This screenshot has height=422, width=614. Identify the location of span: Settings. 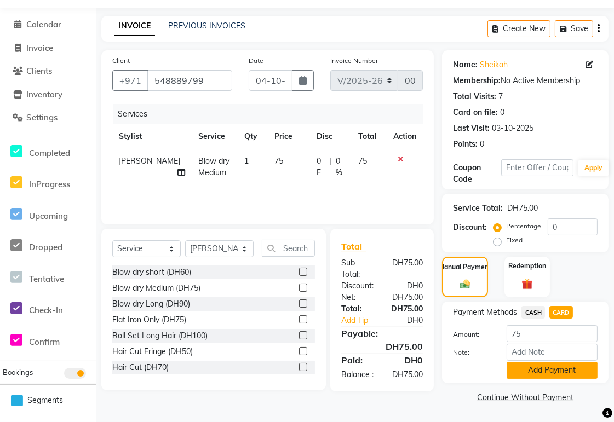
(42, 117).